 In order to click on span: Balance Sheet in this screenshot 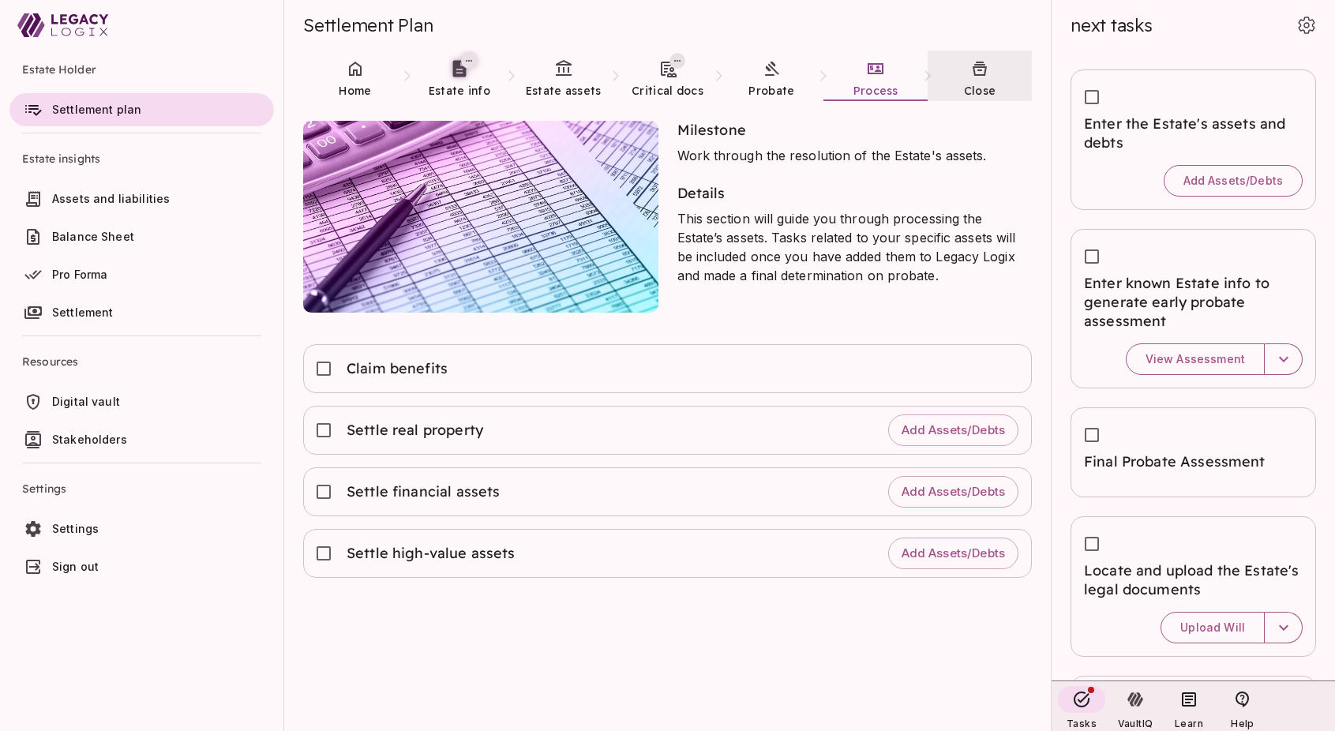, I will do `click(93, 236)`.